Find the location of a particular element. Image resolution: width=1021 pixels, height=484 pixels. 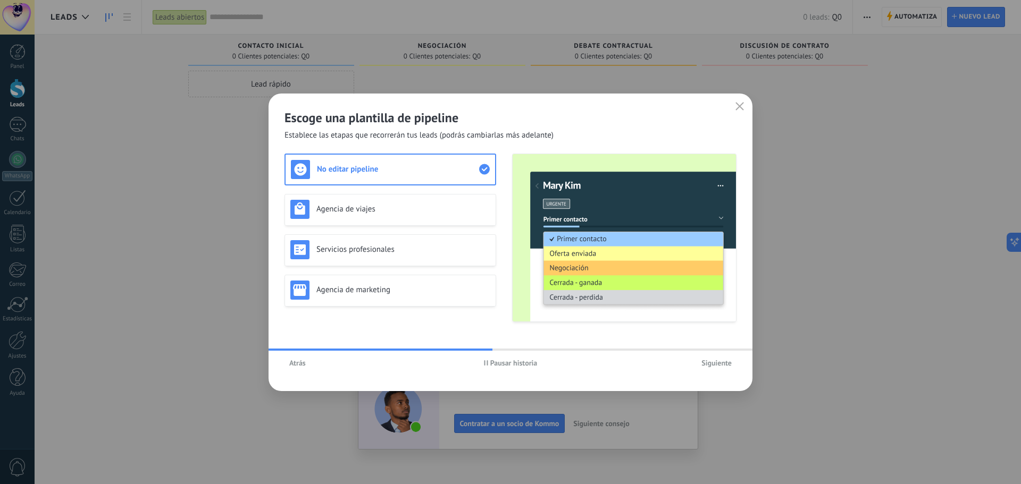

h3: No editar pipeline is located at coordinates (398, 169).